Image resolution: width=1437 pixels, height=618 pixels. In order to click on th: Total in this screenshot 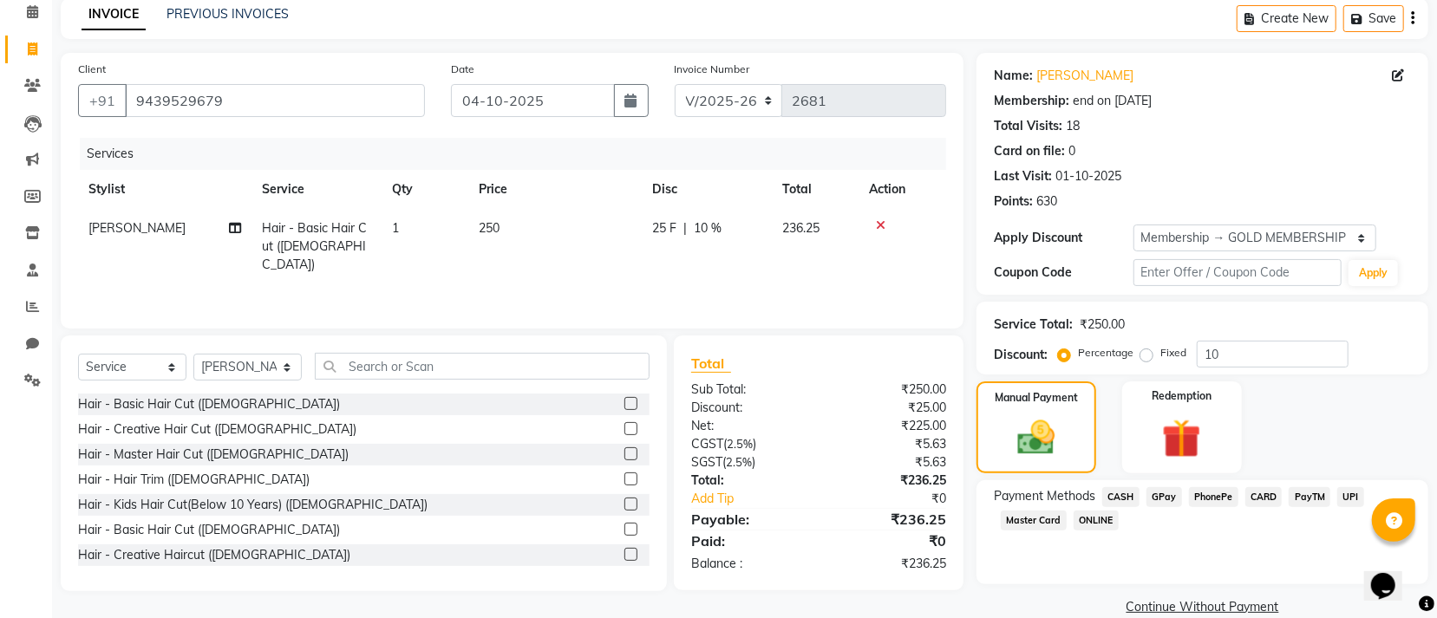, I will do `click(815, 189)`.